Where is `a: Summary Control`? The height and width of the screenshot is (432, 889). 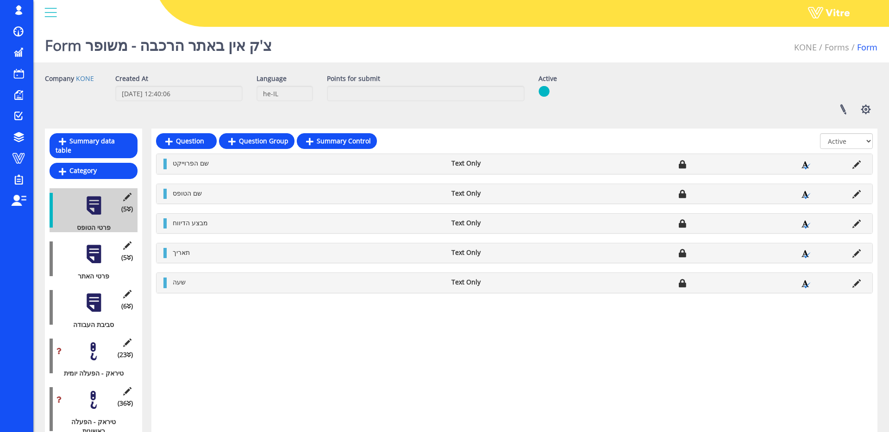 a: Summary Control is located at coordinates (337, 141).